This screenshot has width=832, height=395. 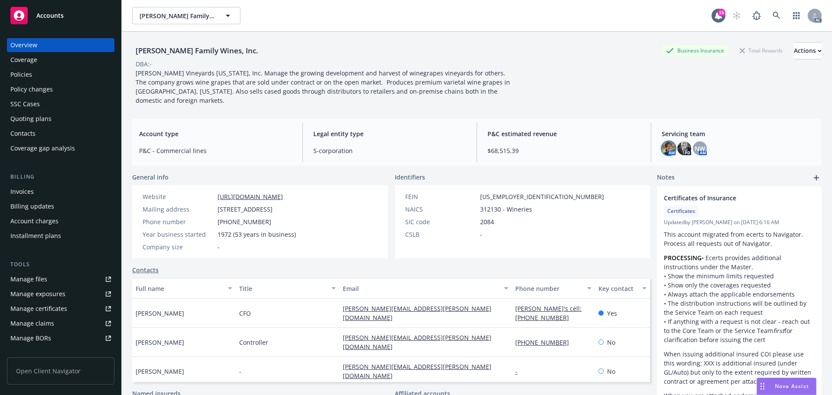 I want to click on a: Account charges, so click(x=61, y=221).